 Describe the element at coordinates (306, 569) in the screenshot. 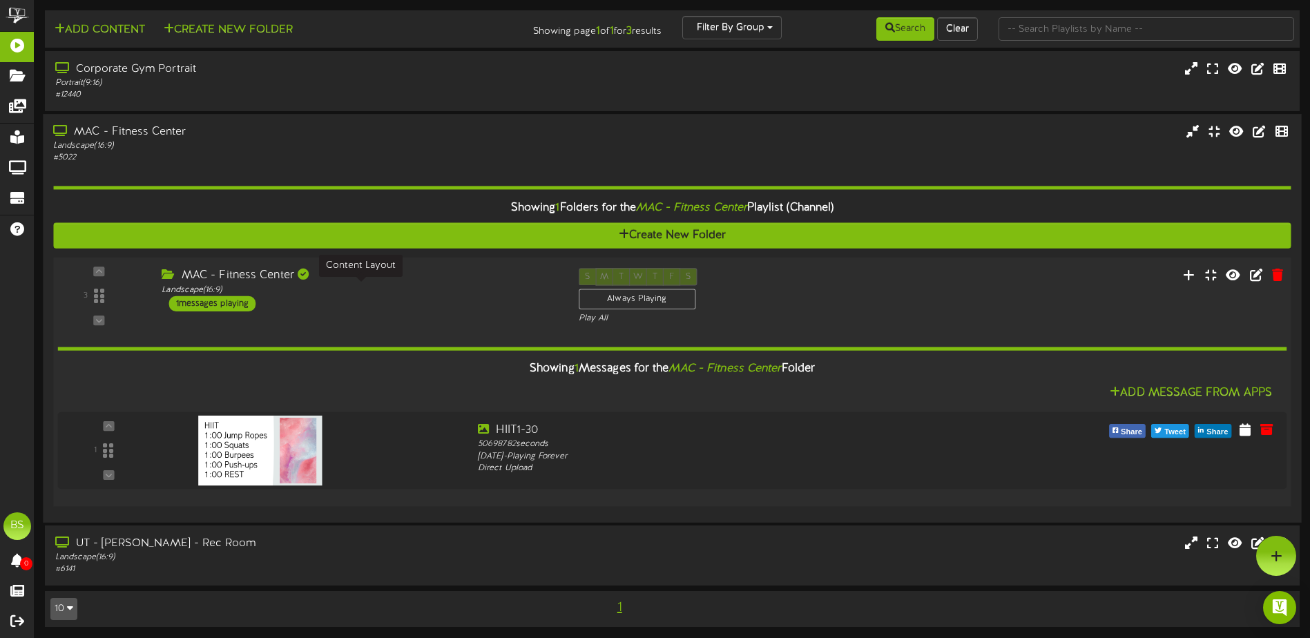

I see `div: # 6141` at that location.